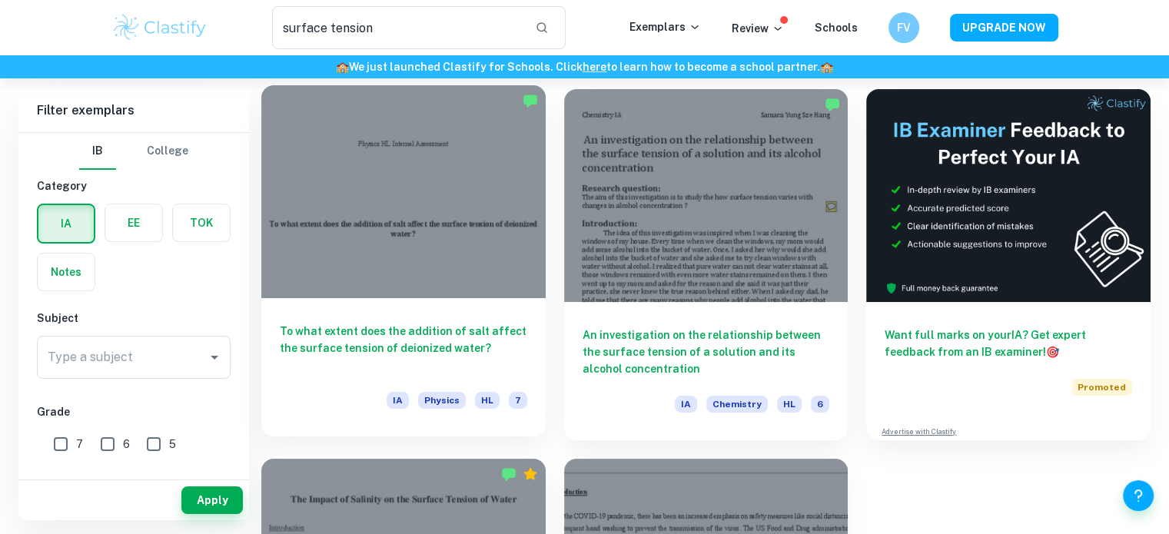  What do you see at coordinates (904, 28) in the screenshot?
I see `button: FV` at bounding box center [904, 28].